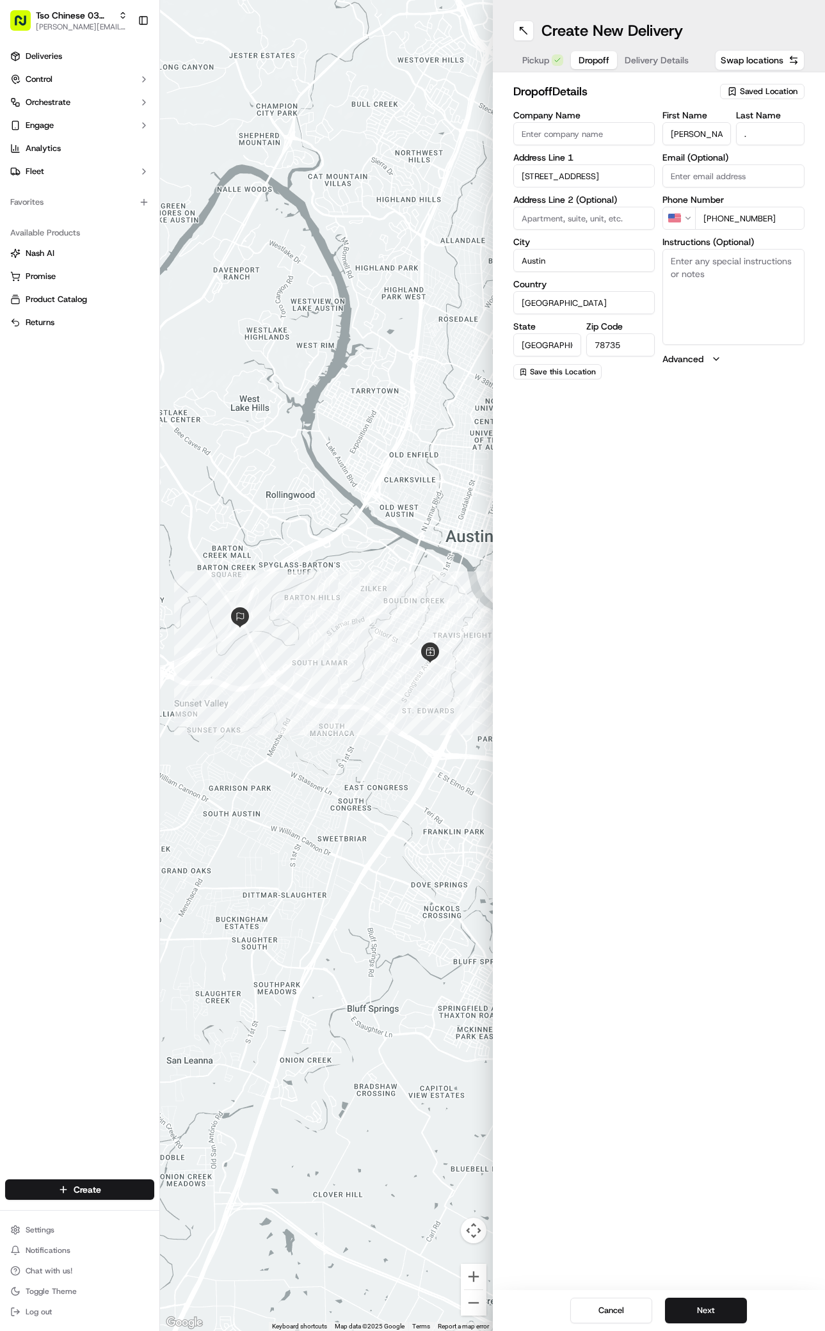  What do you see at coordinates (23, 231) in the screenshot?
I see `img: Antonia (Store Manager)` at bounding box center [23, 231].